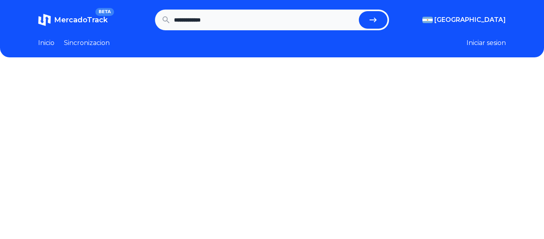 Image resolution: width=544 pixels, height=239 pixels. Describe the element at coordinates (46, 43) in the screenshot. I see `a: Inicio` at that location.